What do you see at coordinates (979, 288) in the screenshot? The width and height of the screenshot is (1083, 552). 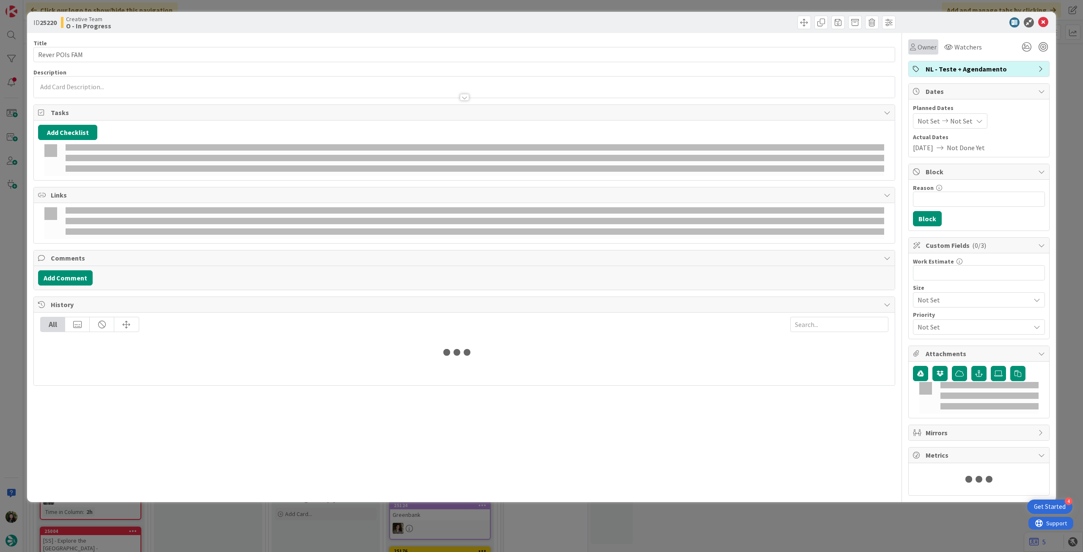 I see `div: Size` at bounding box center [979, 288].